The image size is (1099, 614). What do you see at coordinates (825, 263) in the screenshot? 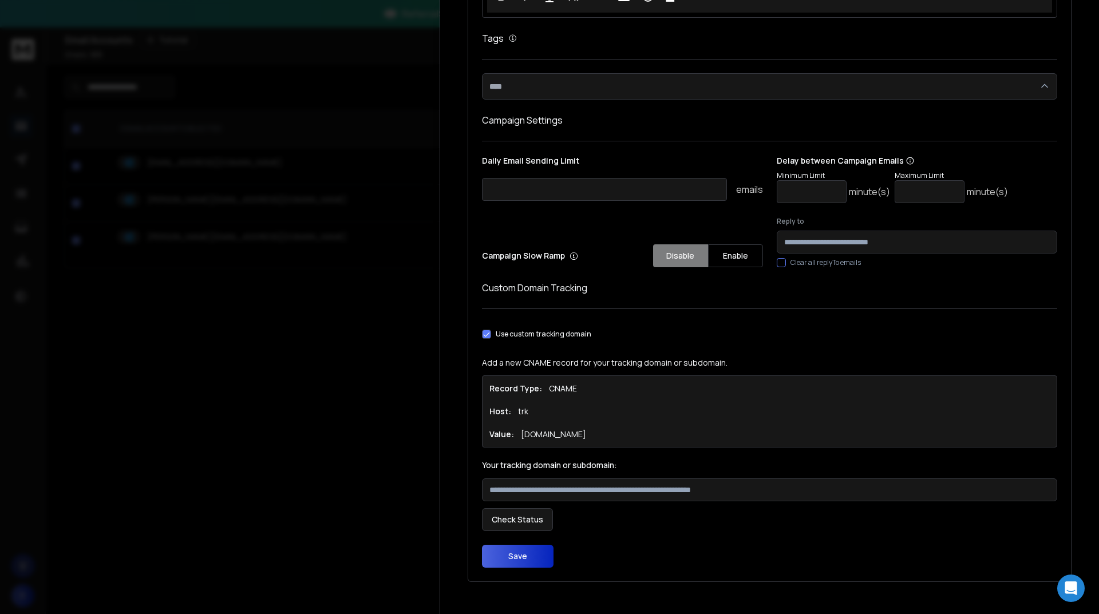
I see `label: Clear all replyTo emails` at bounding box center [825, 263].